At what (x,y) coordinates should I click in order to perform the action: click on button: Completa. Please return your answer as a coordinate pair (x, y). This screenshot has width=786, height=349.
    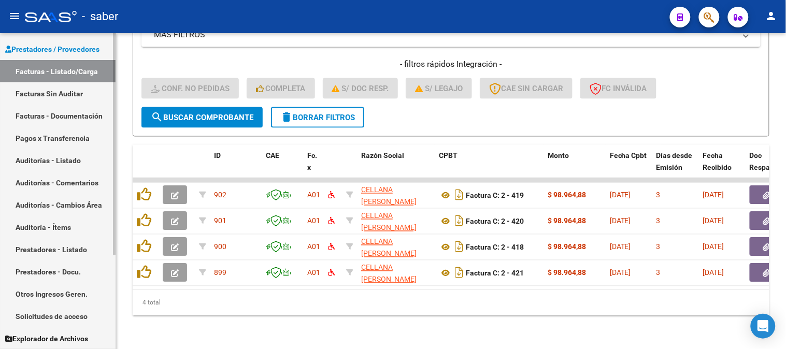
    Looking at the image, I should click on (281, 89).